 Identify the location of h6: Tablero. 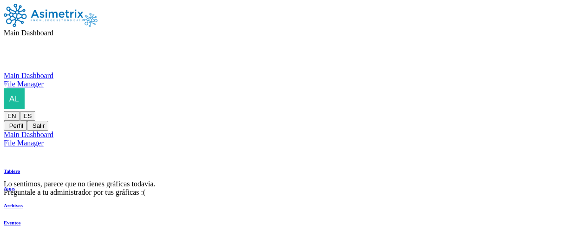
(13, 171).